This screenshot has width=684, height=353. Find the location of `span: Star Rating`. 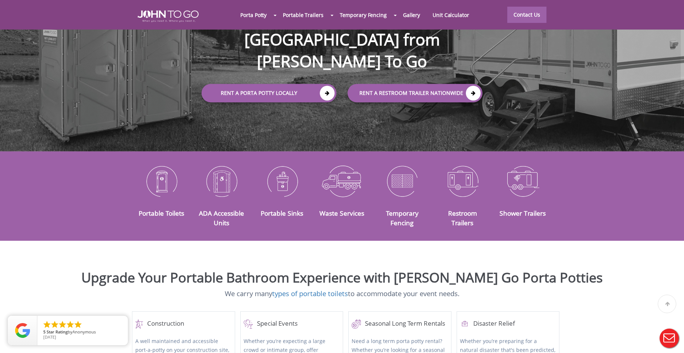

span: Star Rating is located at coordinates (57, 332).